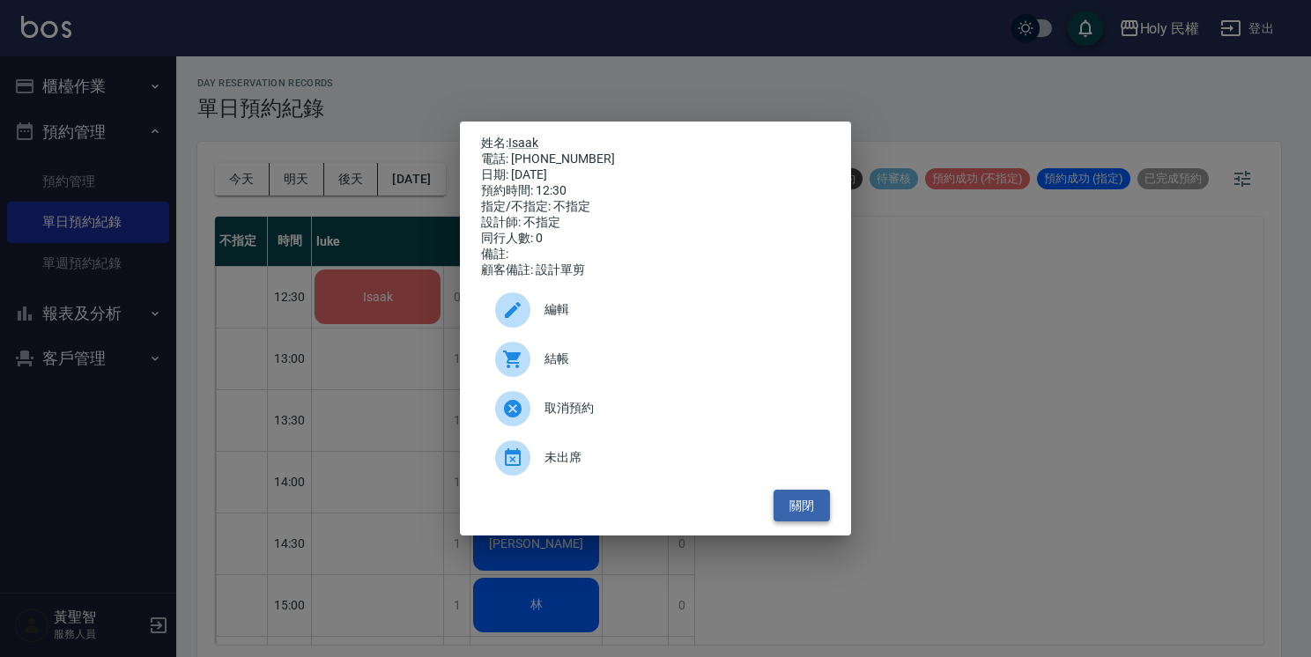 The height and width of the screenshot is (657, 1311). I want to click on span: 編輯, so click(680, 309).